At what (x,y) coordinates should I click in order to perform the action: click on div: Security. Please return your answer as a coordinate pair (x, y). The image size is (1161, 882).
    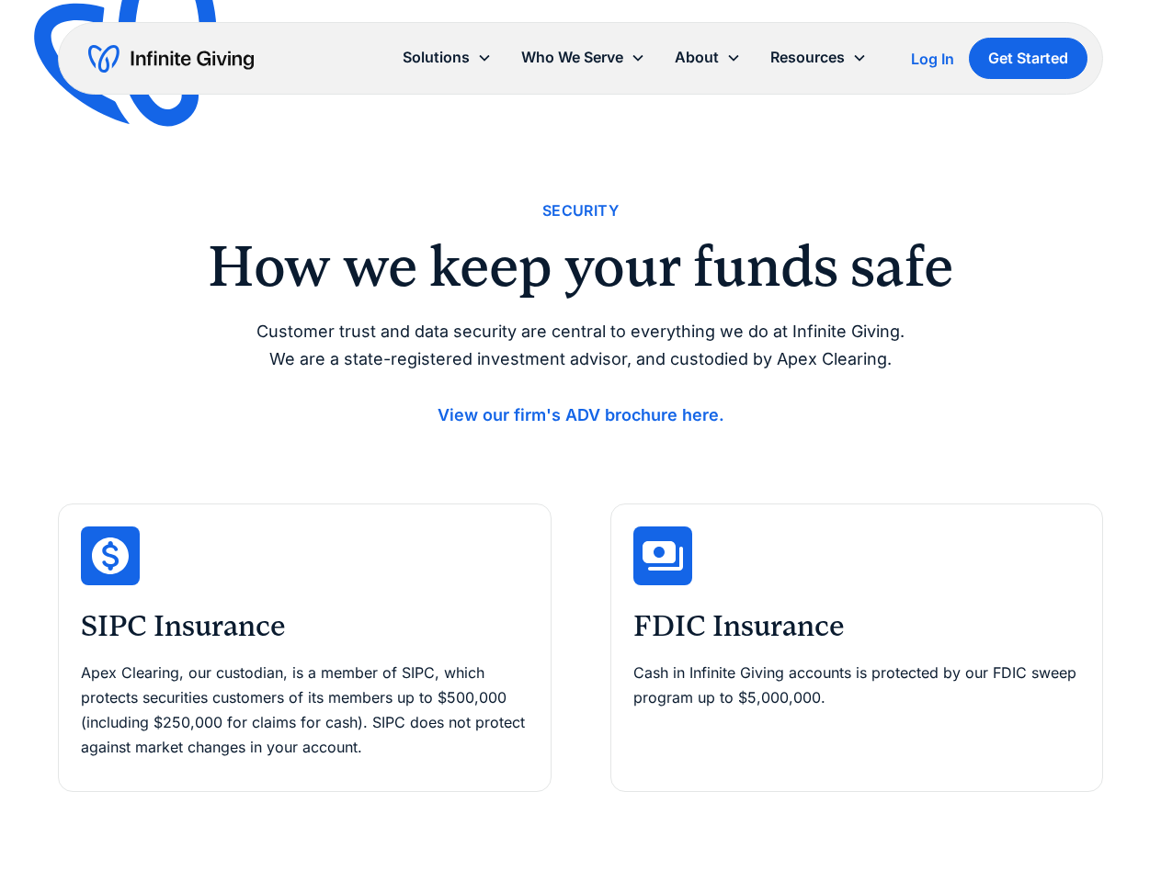
    Looking at the image, I should click on (580, 210).